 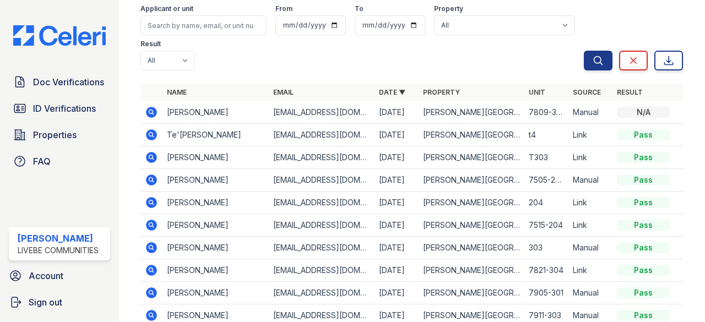 What do you see at coordinates (537, 92) in the screenshot?
I see `a: Unit` at bounding box center [537, 92].